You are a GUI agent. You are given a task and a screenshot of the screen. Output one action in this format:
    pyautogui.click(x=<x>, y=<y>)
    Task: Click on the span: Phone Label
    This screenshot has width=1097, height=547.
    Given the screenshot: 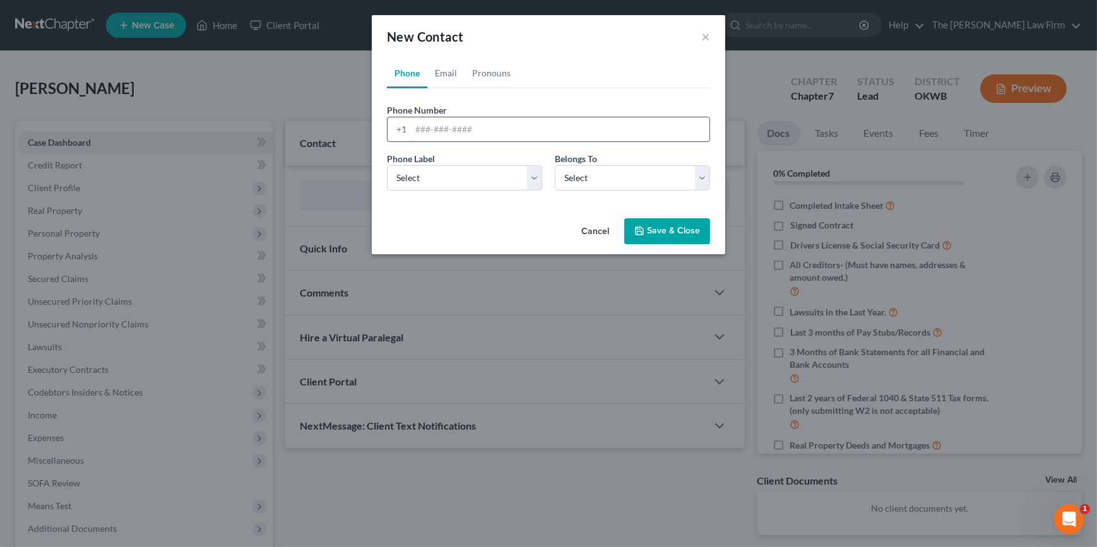 What is the action you would take?
    pyautogui.click(x=411, y=158)
    